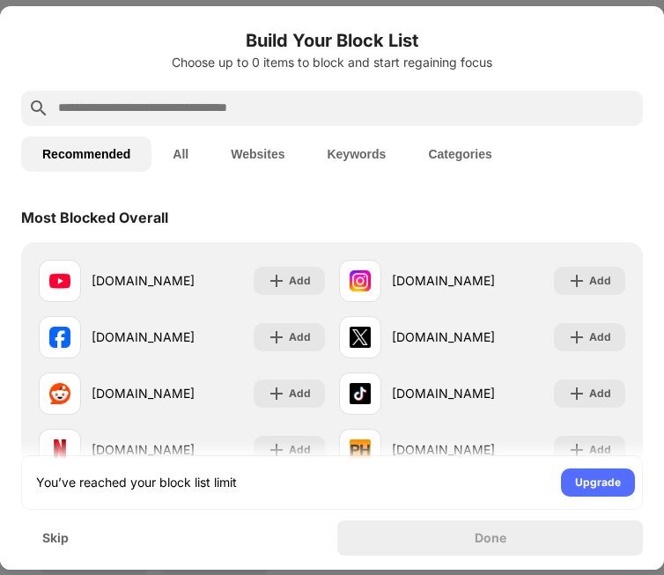 Image resolution: width=664 pixels, height=575 pixels. What do you see at coordinates (137, 483) in the screenshot?
I see `div: You’ve reached your block list limit` at bounding box center [137, 483].